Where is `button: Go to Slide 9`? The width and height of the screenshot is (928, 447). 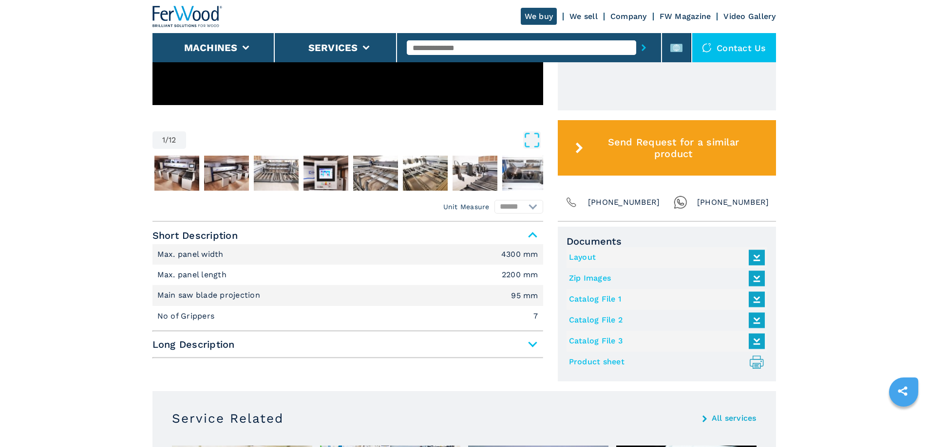
button: Go to Slide 9 is located at coordinates (524, 173).